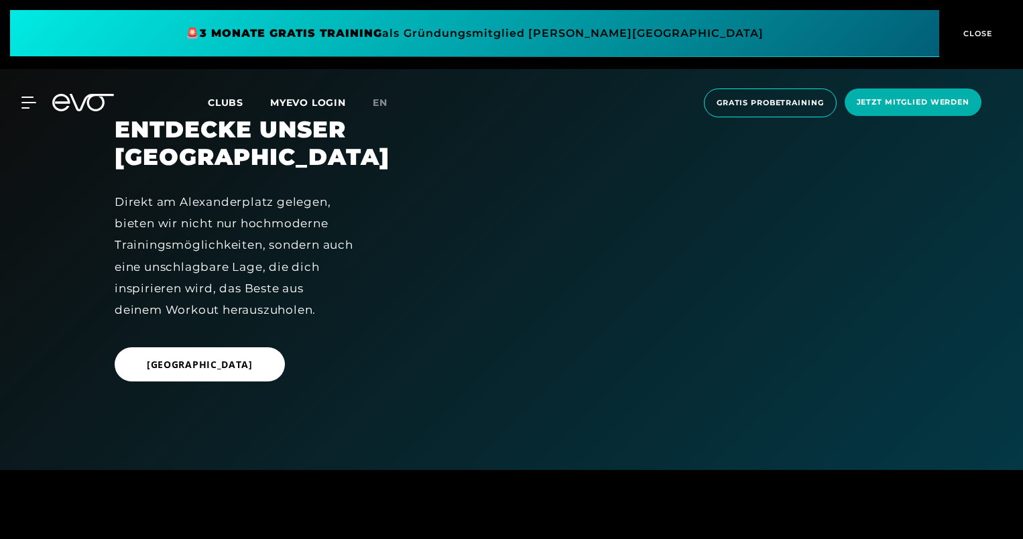  Describe the element at coordinates (308, 103) in the screenshot. I see `a: MYEVO LOGIN` at that location.